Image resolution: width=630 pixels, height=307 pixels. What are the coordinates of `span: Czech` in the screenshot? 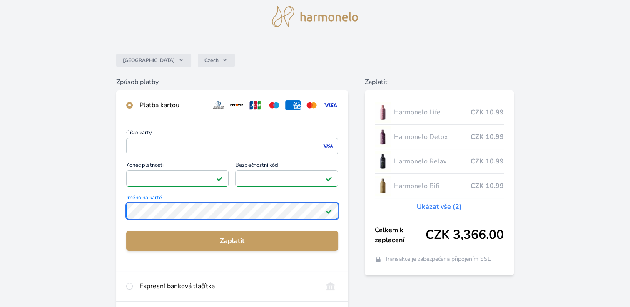 It's located at (212, 60).